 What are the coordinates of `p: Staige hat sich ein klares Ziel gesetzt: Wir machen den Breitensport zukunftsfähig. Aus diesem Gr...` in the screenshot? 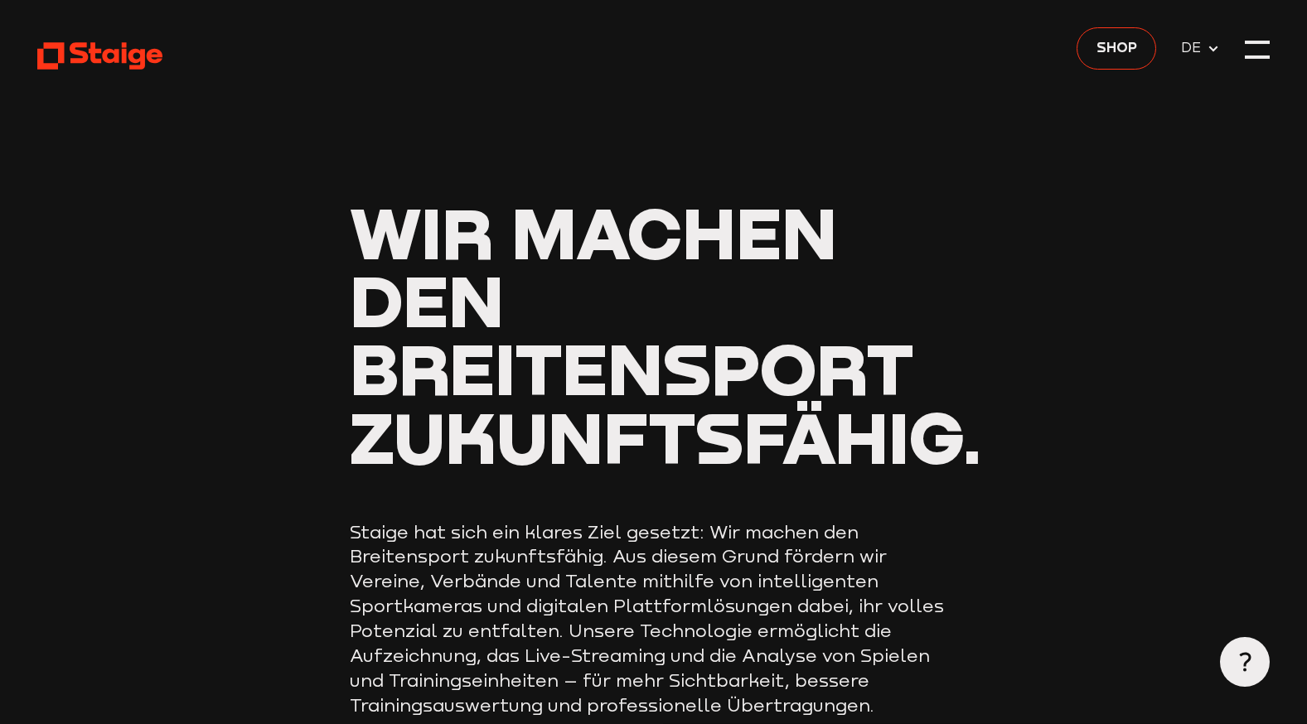 It's located at (653, 619).